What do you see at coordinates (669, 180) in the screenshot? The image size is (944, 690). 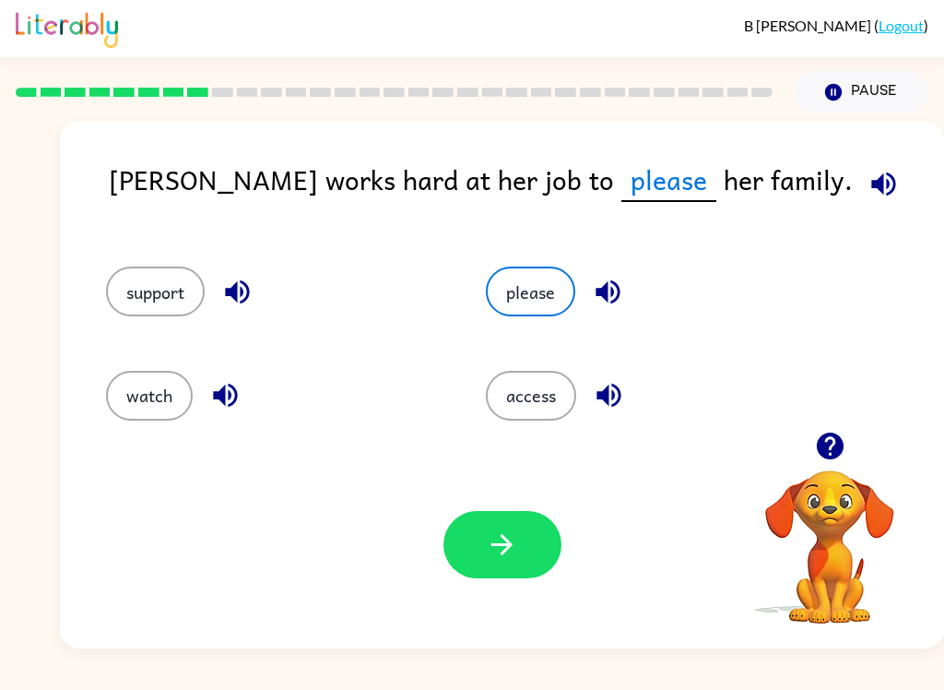 I see `span: please` at bounding box center [669, 180].